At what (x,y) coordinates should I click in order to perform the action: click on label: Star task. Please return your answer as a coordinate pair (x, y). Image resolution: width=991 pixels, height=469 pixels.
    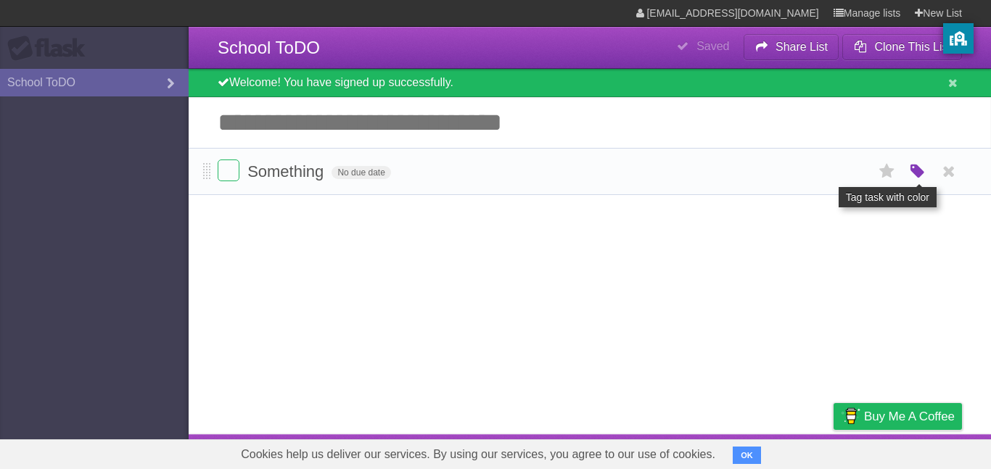
    Looking at the image, I should click on (887, 171).